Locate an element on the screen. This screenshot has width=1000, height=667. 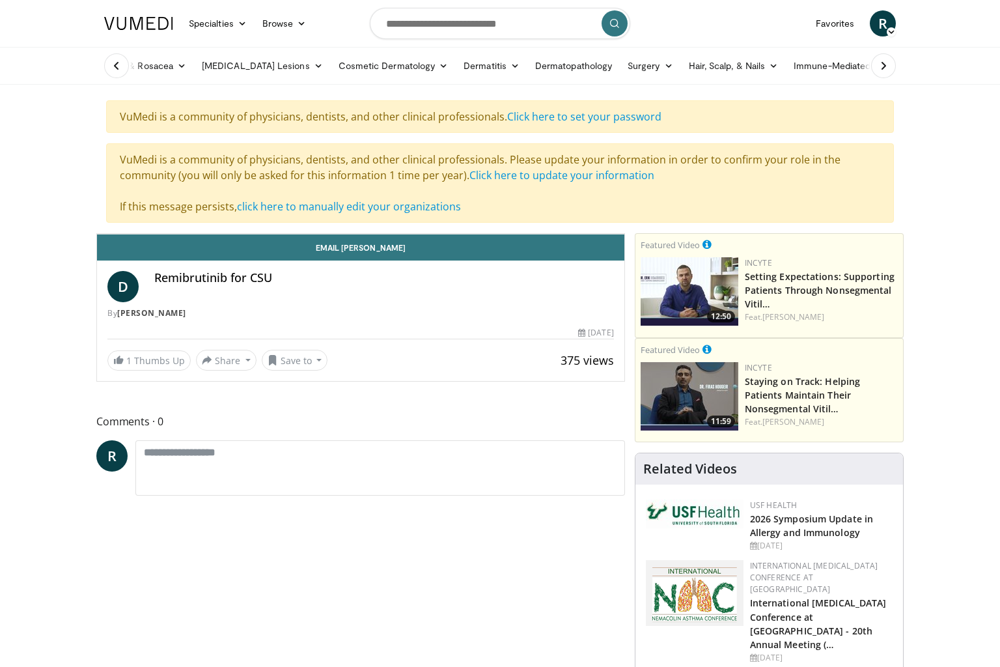
a: Specialties is located at coordinates (217, 23).